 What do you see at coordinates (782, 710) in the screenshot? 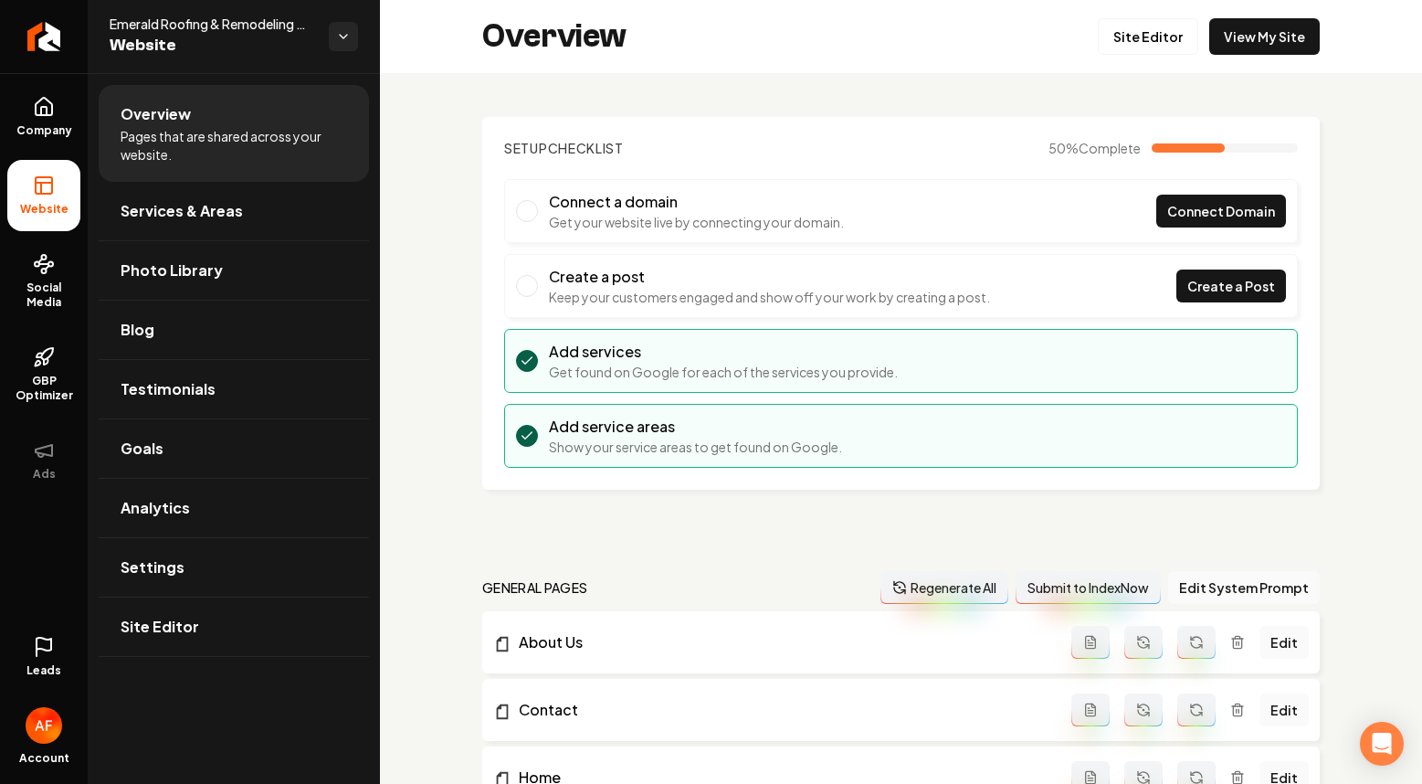
I see `a: Contact` at bounding box center [782, 710].